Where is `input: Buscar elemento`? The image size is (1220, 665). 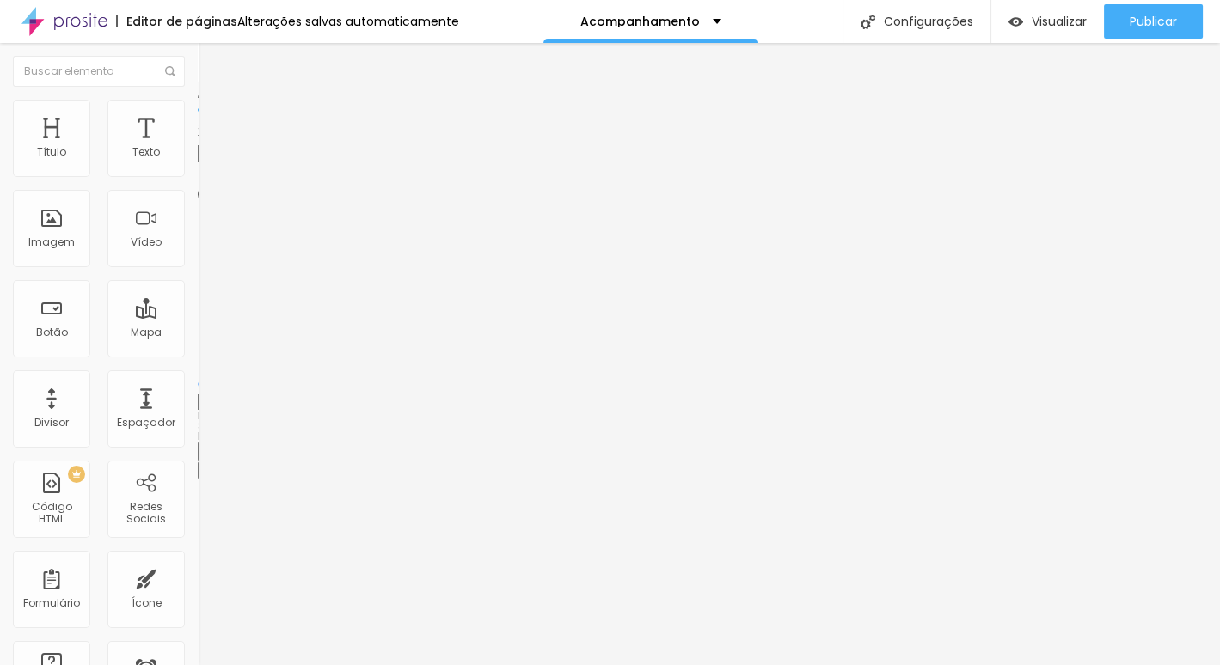 input: Buscar elemento is located at coordinates (99, 71).